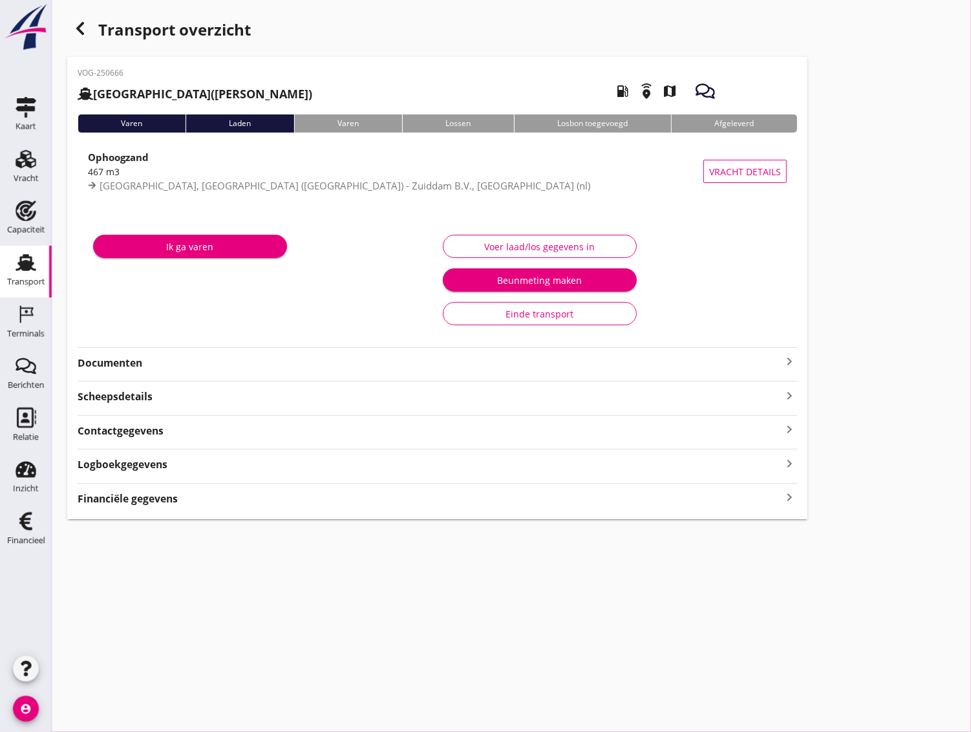  I want to click on button: Beunmeting maken, so click(540, 280).